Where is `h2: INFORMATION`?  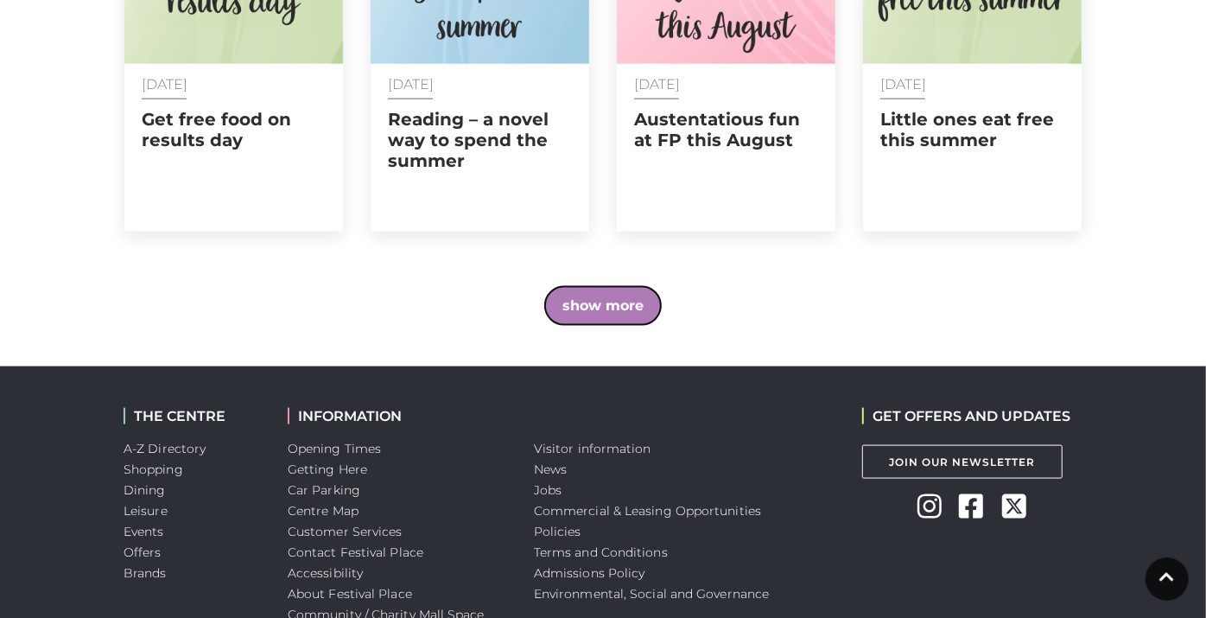 h2: INFORMATION is located at coordinates (398, 416).